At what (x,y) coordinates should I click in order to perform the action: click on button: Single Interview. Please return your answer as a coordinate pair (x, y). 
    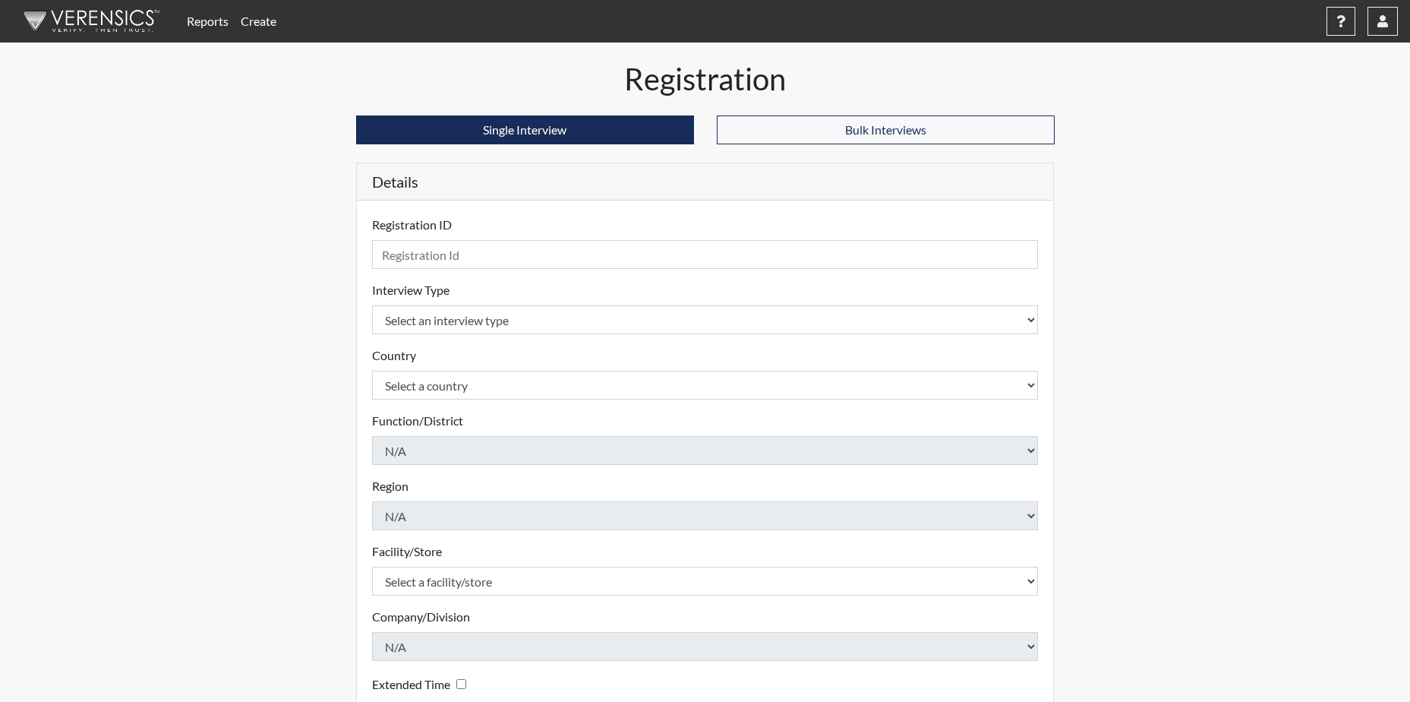
    Looking at the image, I should click on (525, 130).